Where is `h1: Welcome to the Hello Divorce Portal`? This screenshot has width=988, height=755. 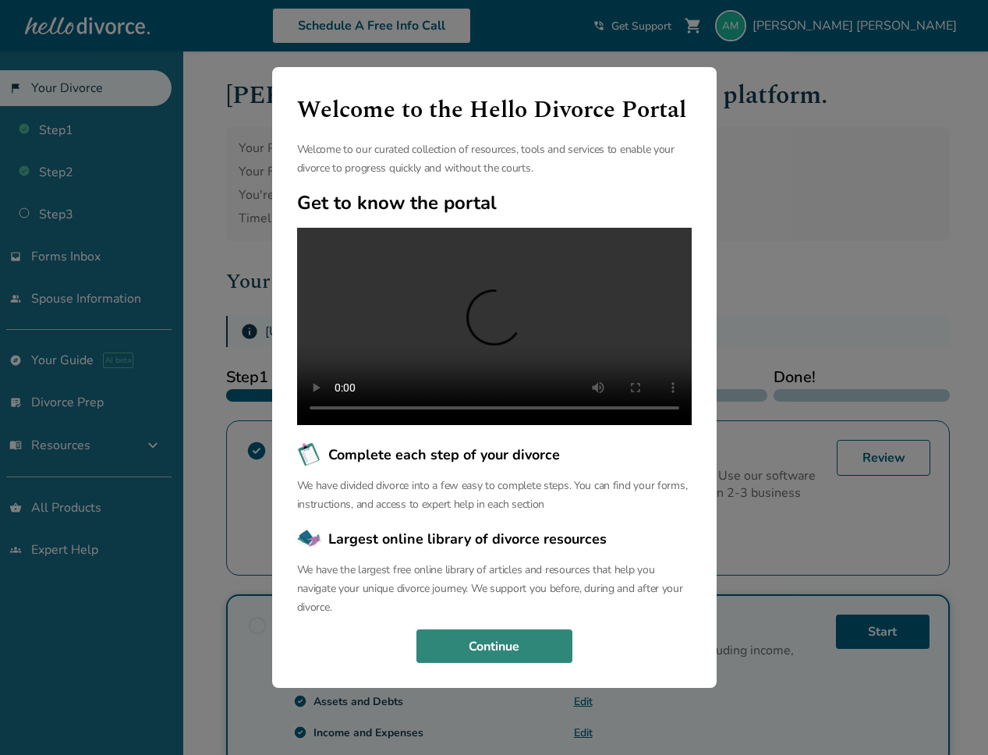 h1: Welcome to the Hello Divorce Portal is located at coordinates (494, 110).